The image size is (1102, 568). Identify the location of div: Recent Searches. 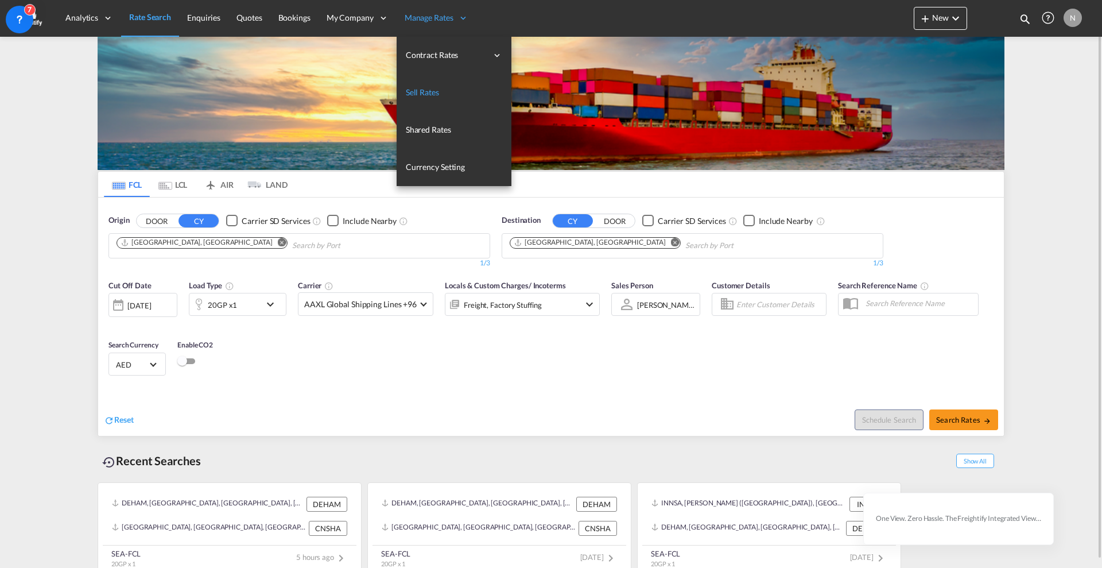
(152, 460).